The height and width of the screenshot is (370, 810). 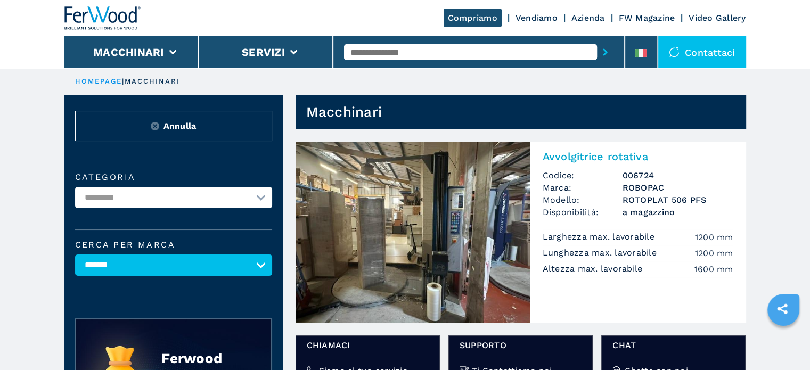 What do you see at coordinates (702, 52) in the screenshot?
I see `div: Contattaci` at bounding box center [702, 52].